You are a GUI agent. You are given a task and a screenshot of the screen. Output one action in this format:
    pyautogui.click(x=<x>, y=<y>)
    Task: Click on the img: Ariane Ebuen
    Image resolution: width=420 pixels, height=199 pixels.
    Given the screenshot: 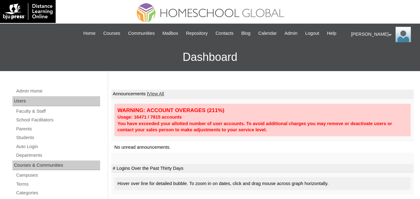 What is the action you would take?
    pyautogui.click(x=403, y=34)
    